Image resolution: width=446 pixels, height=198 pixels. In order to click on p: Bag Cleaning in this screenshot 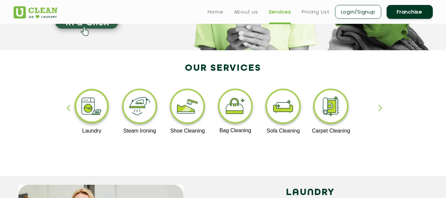, I will do `click(235, 130)`.